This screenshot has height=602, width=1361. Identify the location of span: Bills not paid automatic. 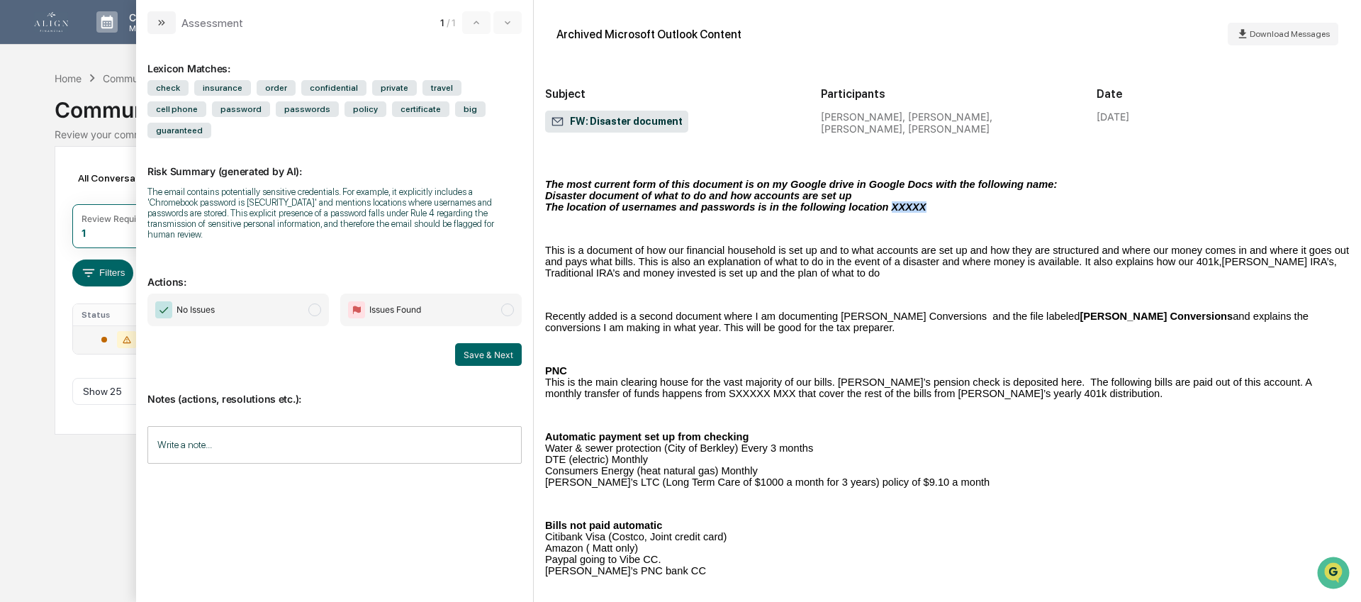
(603, 525).